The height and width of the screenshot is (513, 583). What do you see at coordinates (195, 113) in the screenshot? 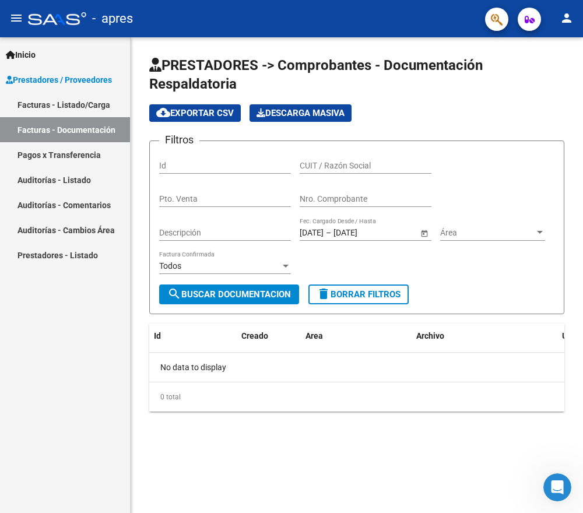
I see `span: Exportar CSV` at bounding box center [195, 113].